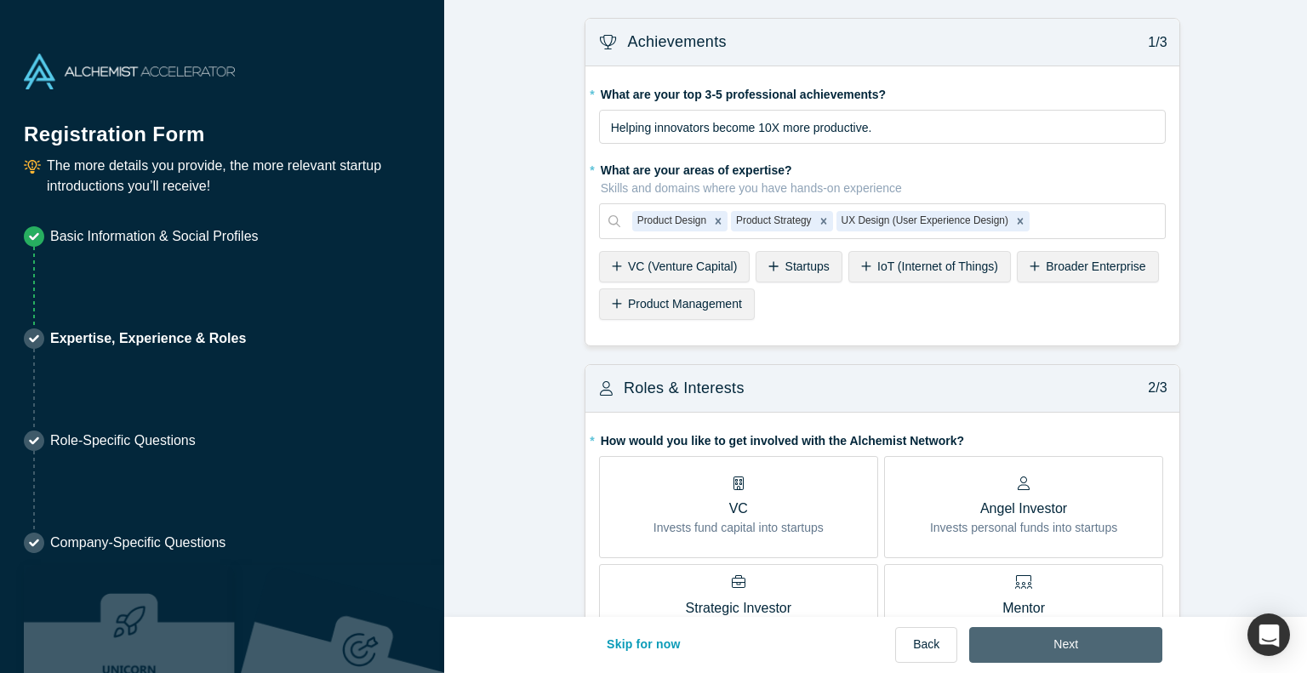 This screenshot has height=673, width=1307. I want to click on p: Role-Specific Questions, so click(123, 441).